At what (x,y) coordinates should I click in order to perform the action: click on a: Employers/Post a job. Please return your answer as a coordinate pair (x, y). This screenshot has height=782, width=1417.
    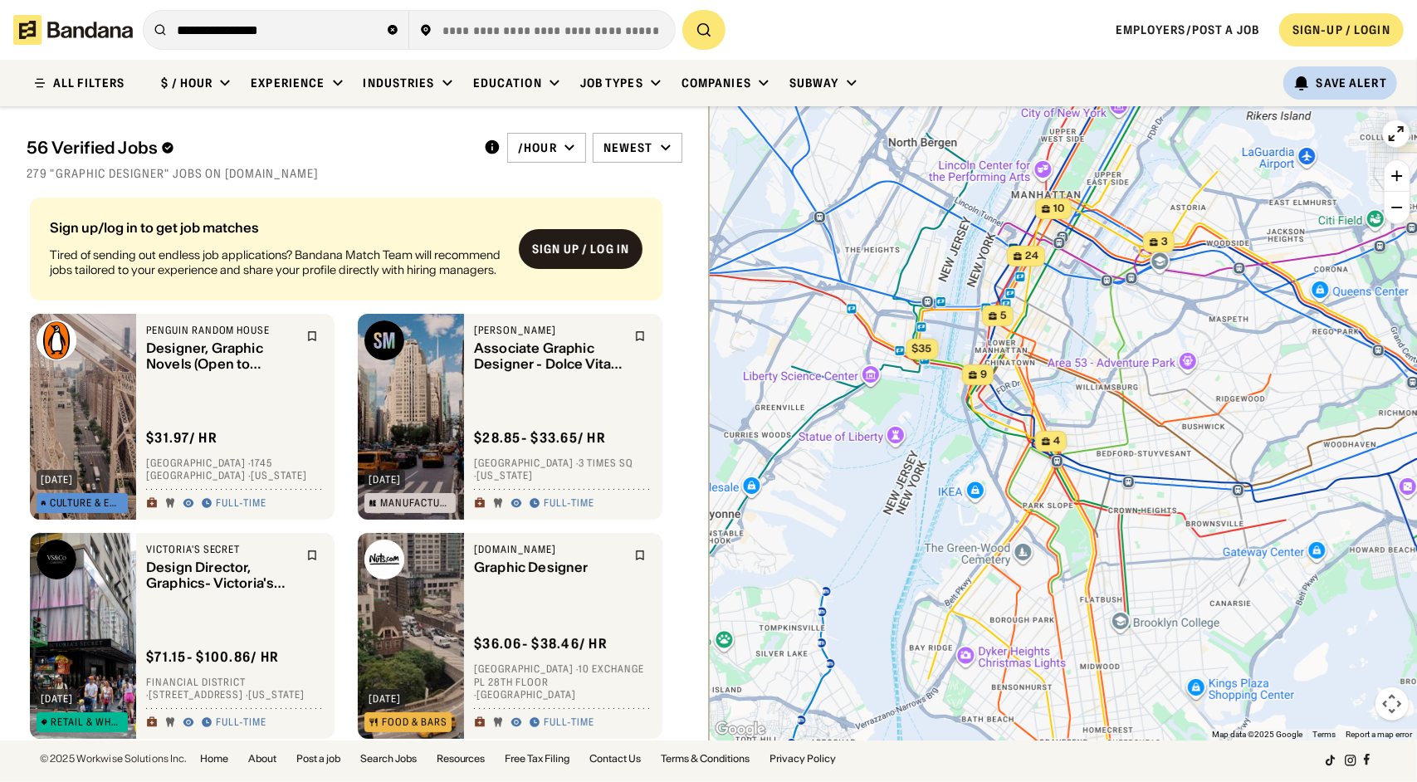
    Looking at the image, I should click on (1187, 30).